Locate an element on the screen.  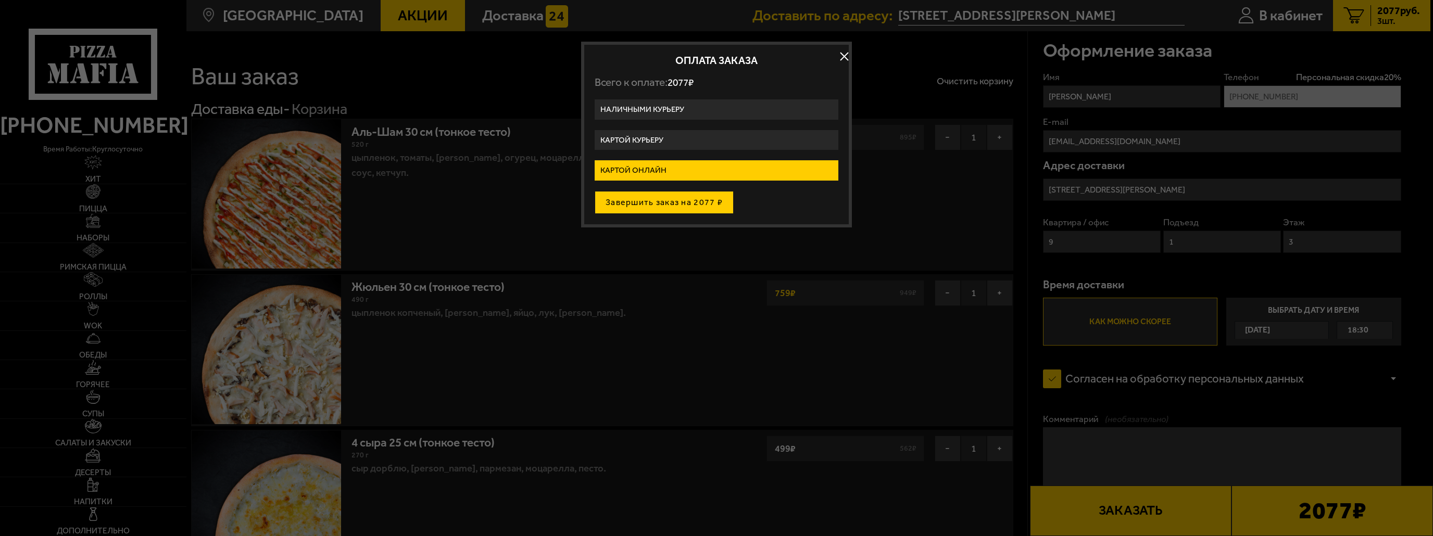
span: 2077 ₽ is located at coordinates (680, 82).